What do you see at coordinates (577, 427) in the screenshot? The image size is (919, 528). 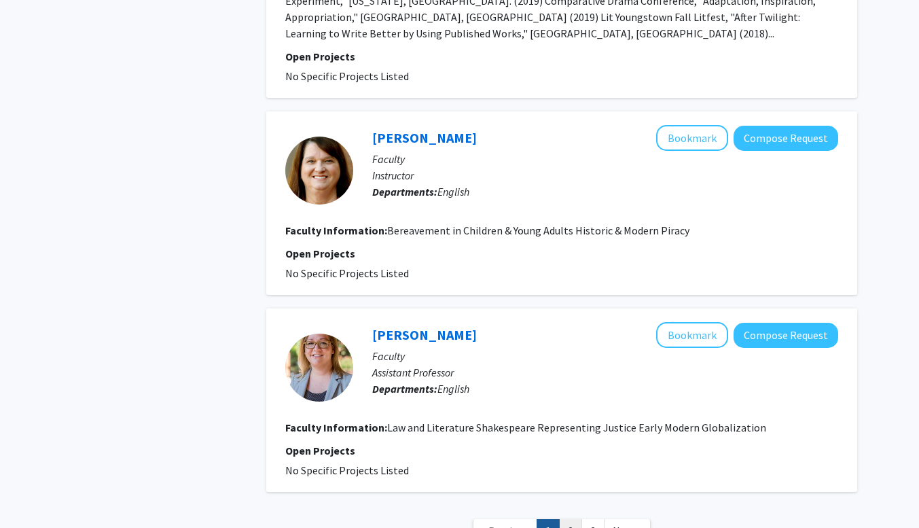 I see `fg-read-more: Law and Literature Shakespeare Representing Justice Early Modern Globalization` at bounding box center [577, 427].